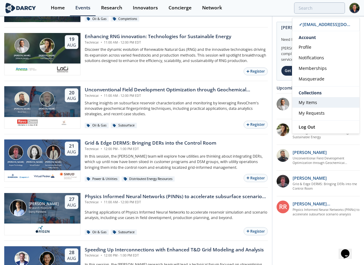 The image size is (364, 265). What do you see at coordinates (83, 8) in the screenshot?
I see `div: Events` at bounding box center [83, 8].